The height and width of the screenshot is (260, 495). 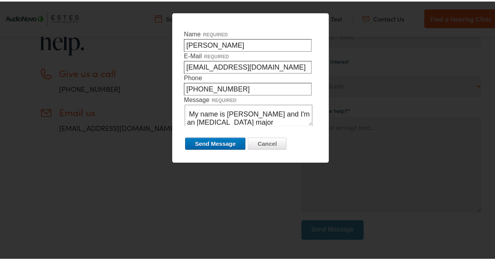 I want to click on label: Message, so click(x=250, y=109).